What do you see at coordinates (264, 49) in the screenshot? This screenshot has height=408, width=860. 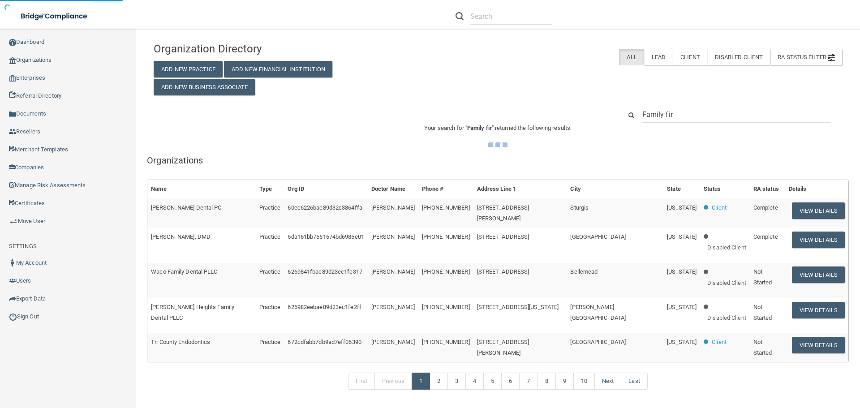 I see `h4: Organization Directory` at bounding box center [264, 49].